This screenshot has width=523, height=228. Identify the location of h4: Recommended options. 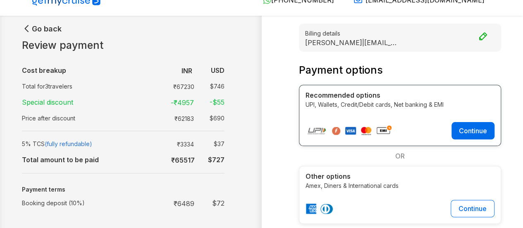
(400, 95).